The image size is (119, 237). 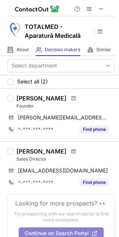 What do you see at coordinates (61, 204) in the screenshot?
I see `header: Looking for more prospects? 👀` at bounding box center [61, 204].